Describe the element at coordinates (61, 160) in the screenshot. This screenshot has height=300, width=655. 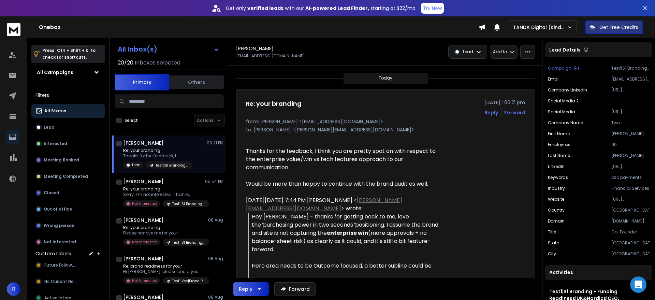
I see `p: Meeting Booked` at that location.